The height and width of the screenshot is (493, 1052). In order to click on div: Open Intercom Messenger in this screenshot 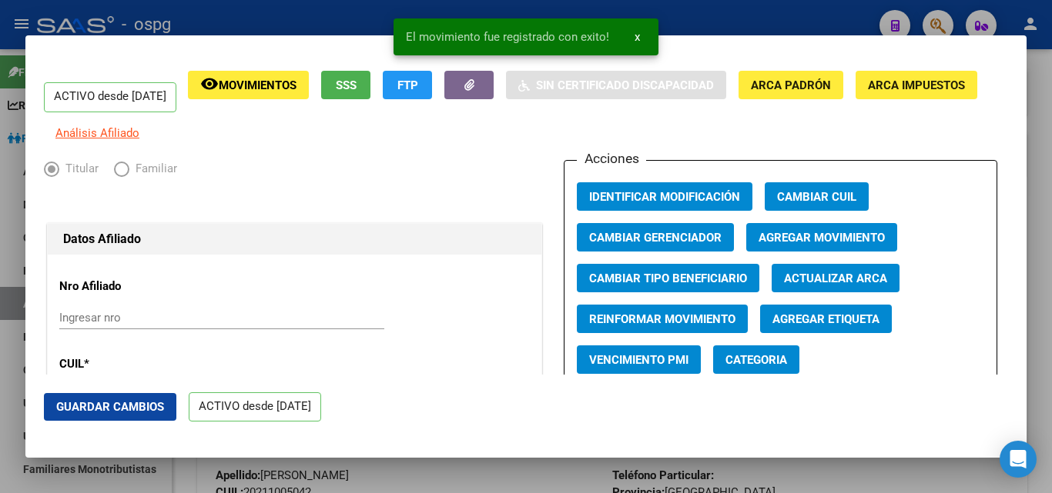, I will do `click(1018, 460)`.